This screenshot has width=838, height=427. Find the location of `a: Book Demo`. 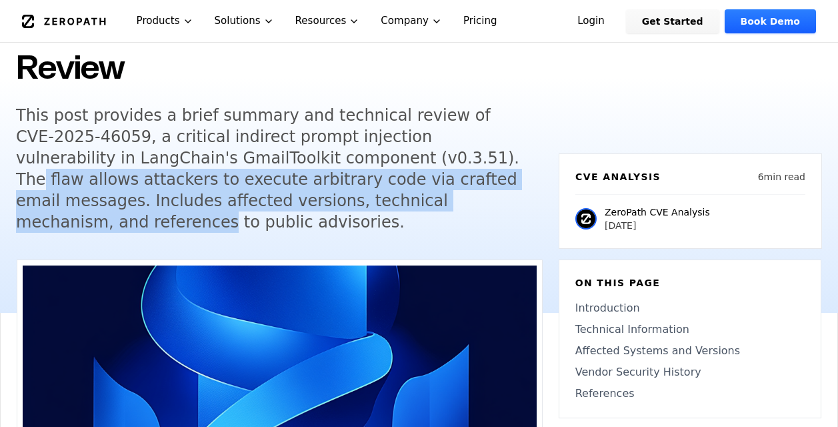

a: Book Demo is located at coordinates (770, 21).